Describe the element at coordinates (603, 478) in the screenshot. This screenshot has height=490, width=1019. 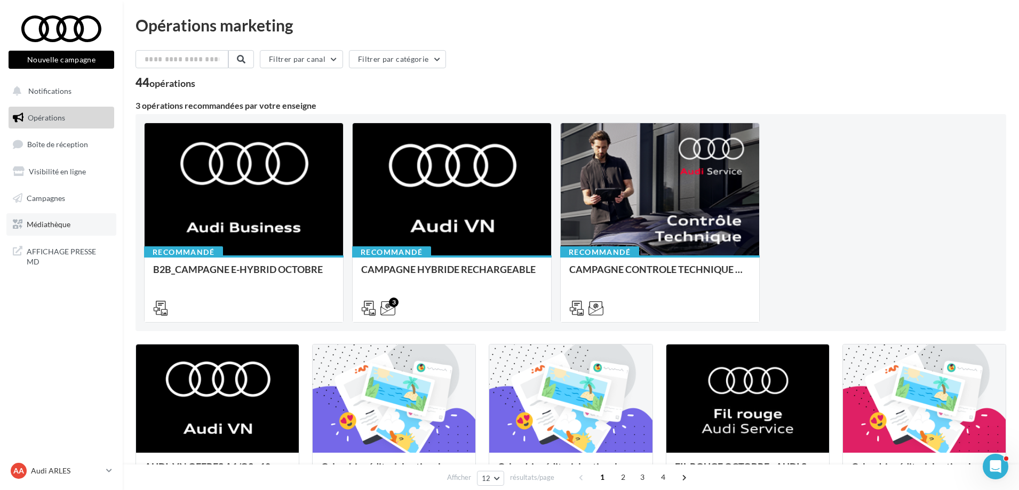
I see `span: 1` at that location.